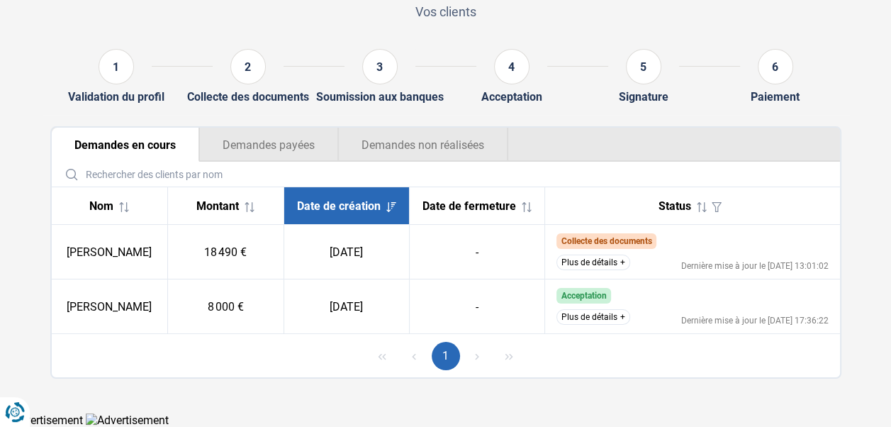 The width and height of the screenshot is (891, 427). Describe the element at coordinates (446, 174) in the screenshot. I see `input: Rechercher des clients par nom` at that location.